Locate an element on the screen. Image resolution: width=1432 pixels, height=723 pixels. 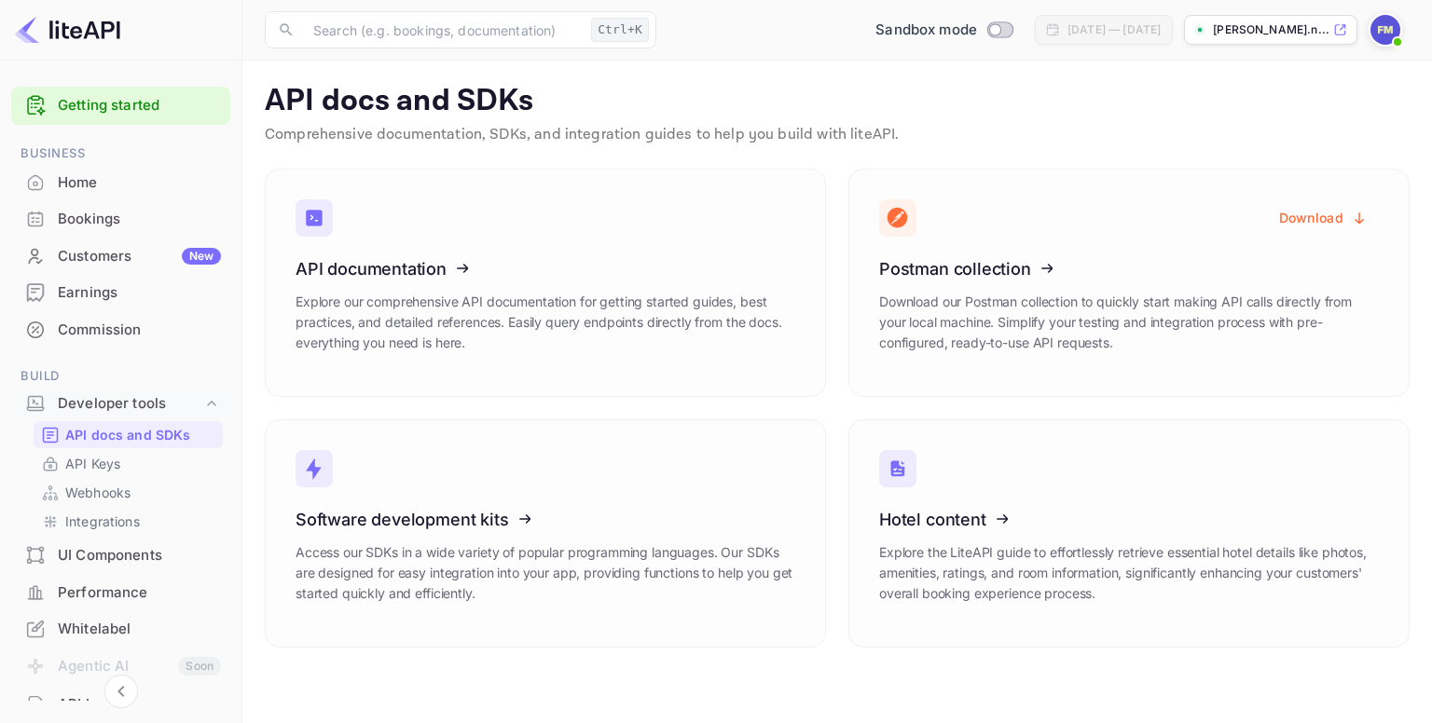
div: New is located at coordinates (201, 256).